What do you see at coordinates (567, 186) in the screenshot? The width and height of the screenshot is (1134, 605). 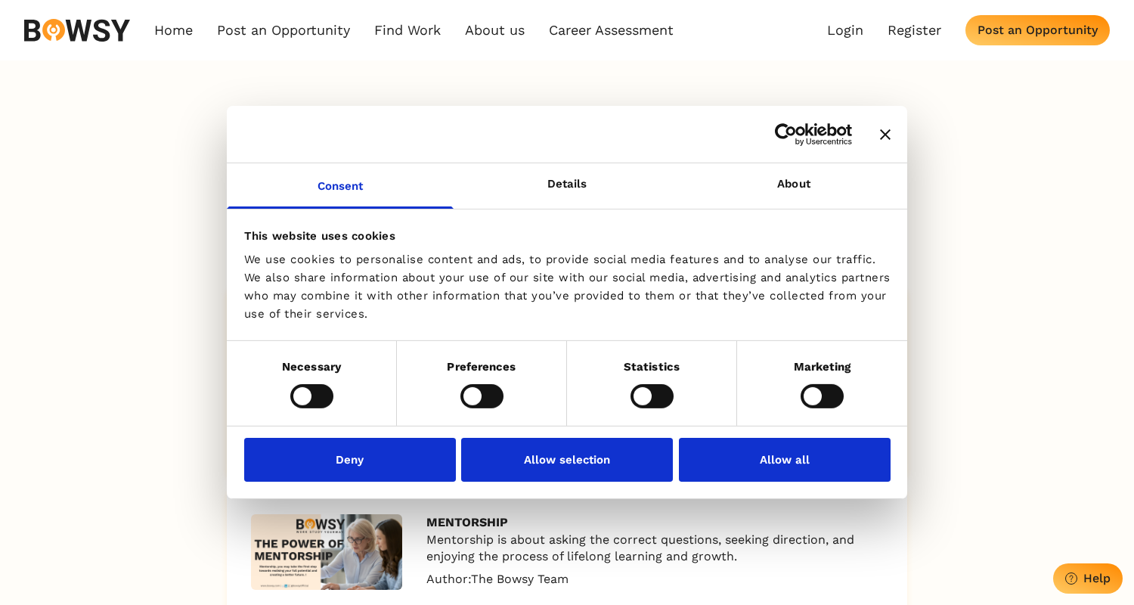 I see `a: Details` at bounding box center [567, 186].